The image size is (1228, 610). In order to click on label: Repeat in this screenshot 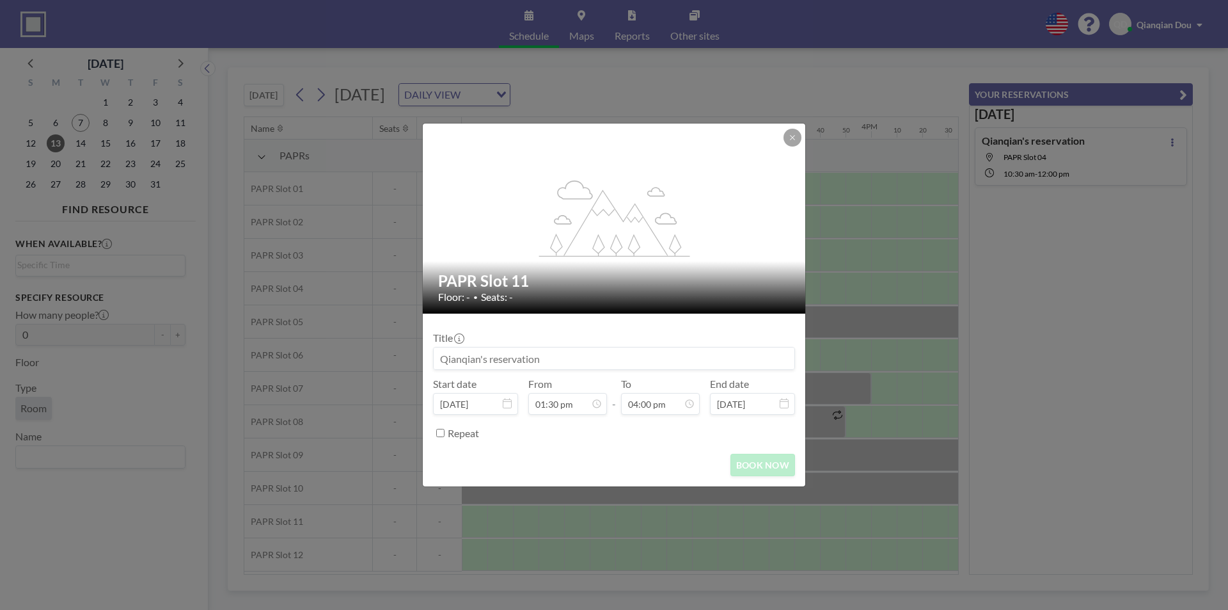, I will do `click(463, 433)`.